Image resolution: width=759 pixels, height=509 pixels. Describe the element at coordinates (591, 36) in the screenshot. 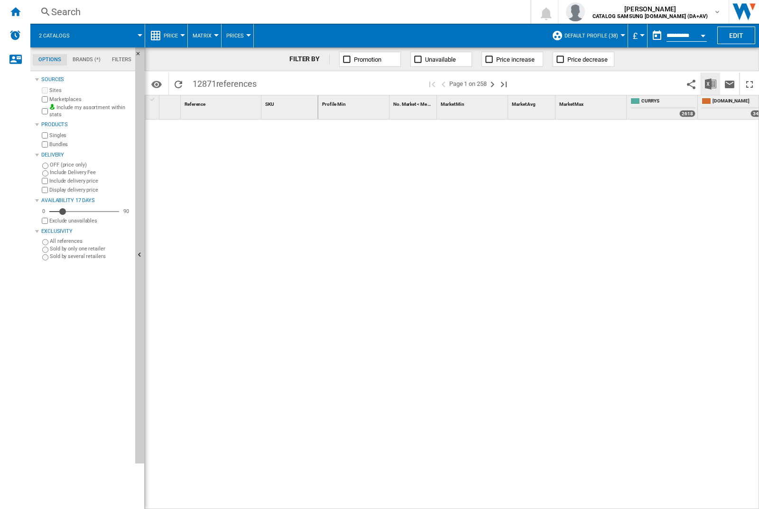

I see `span: Default profile (38)` at that location.